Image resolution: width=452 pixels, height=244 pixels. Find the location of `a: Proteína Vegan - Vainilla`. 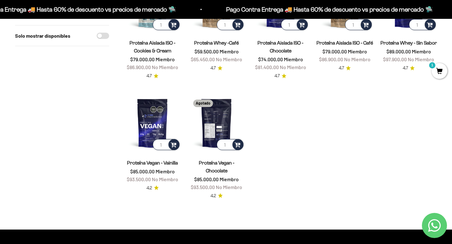

a: Proteína Vegan - Vainilla is located at coordinates (153, 163).